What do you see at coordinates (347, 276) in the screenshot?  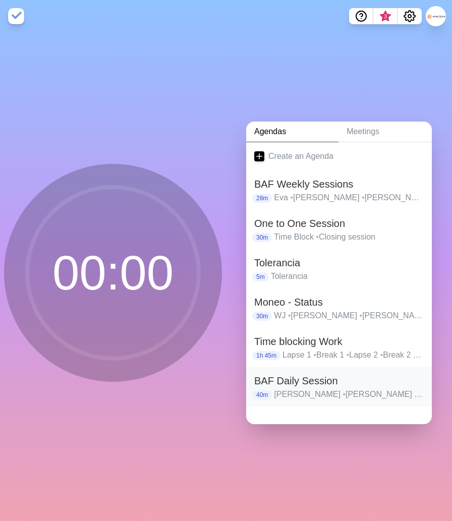 I see `p: Tolerancia` at bounding box center [347, 276].